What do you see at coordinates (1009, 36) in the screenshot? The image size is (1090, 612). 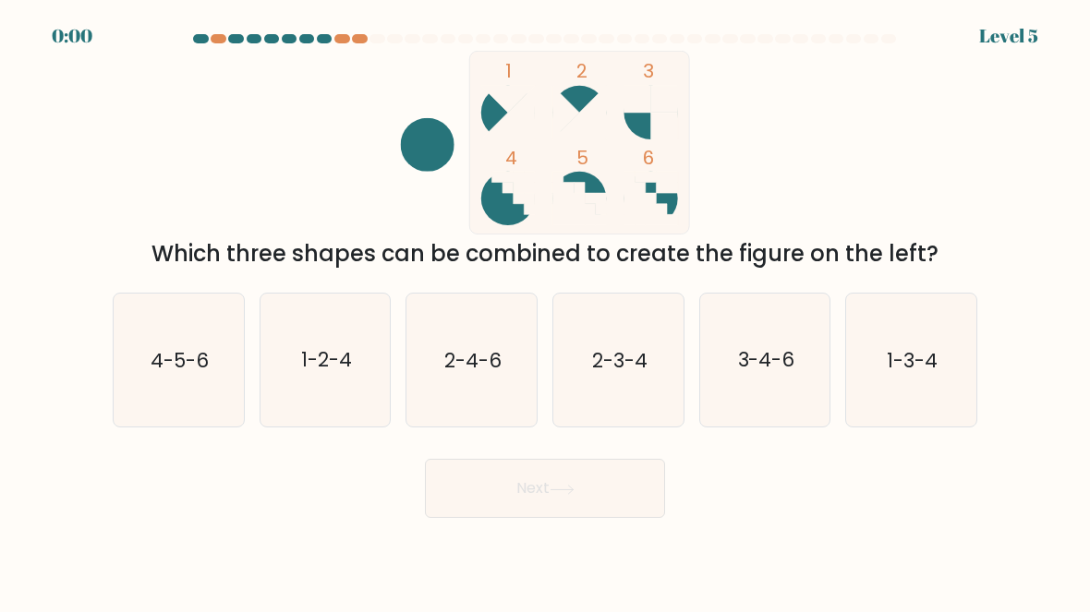 I see `div: Level 5` at bounding box center [1009, 36].